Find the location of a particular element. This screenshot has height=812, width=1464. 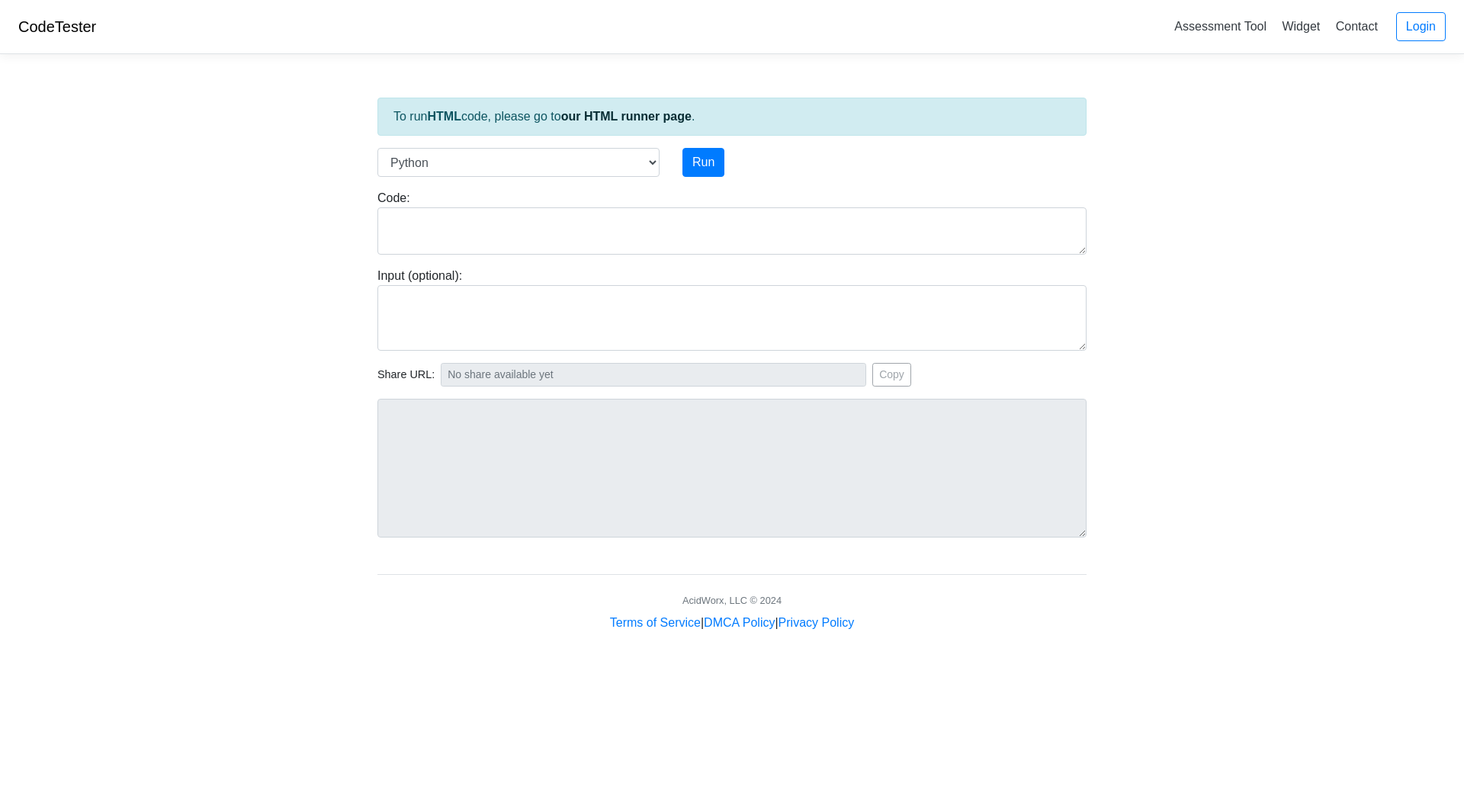

input: No share available yet is located at coordinates (654, 374).